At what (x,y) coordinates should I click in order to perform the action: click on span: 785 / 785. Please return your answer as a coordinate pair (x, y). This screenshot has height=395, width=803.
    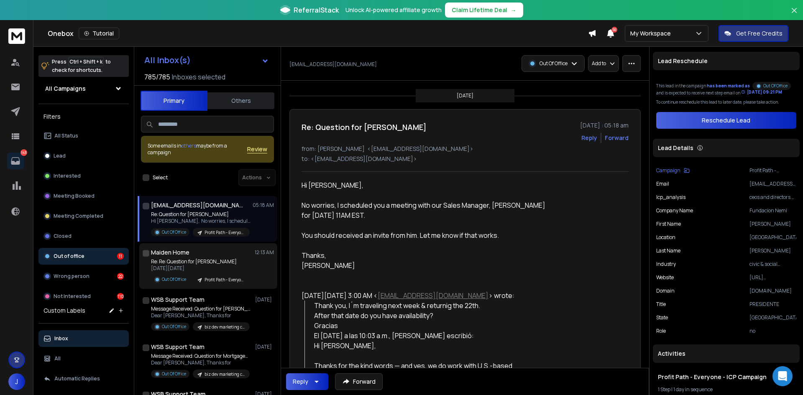
    Looking at the image, I should click on (157, 77).